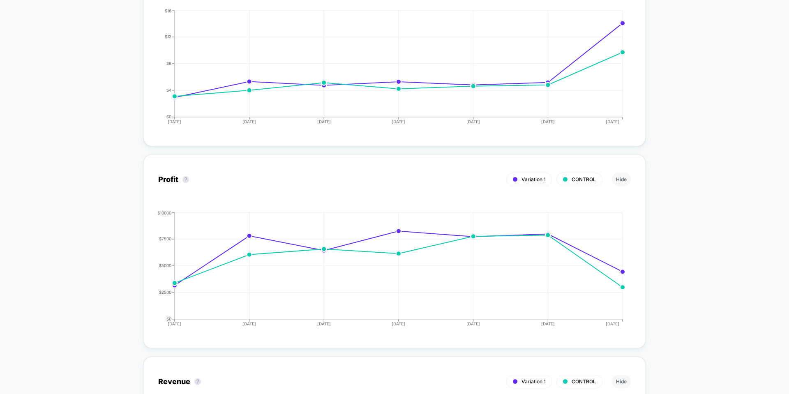  Describe the element at coordinates (165, 292) in the screenshot. I see `tspan: $2500` at that location.